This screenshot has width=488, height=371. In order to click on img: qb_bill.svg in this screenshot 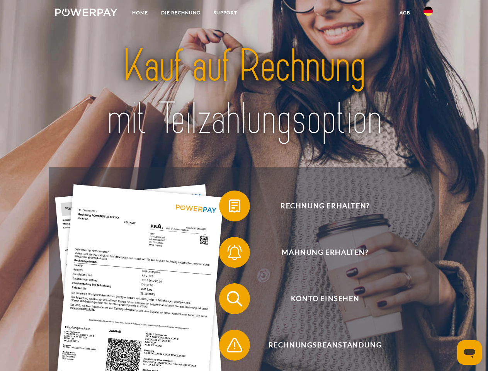, I will do `click(235, 206)`.